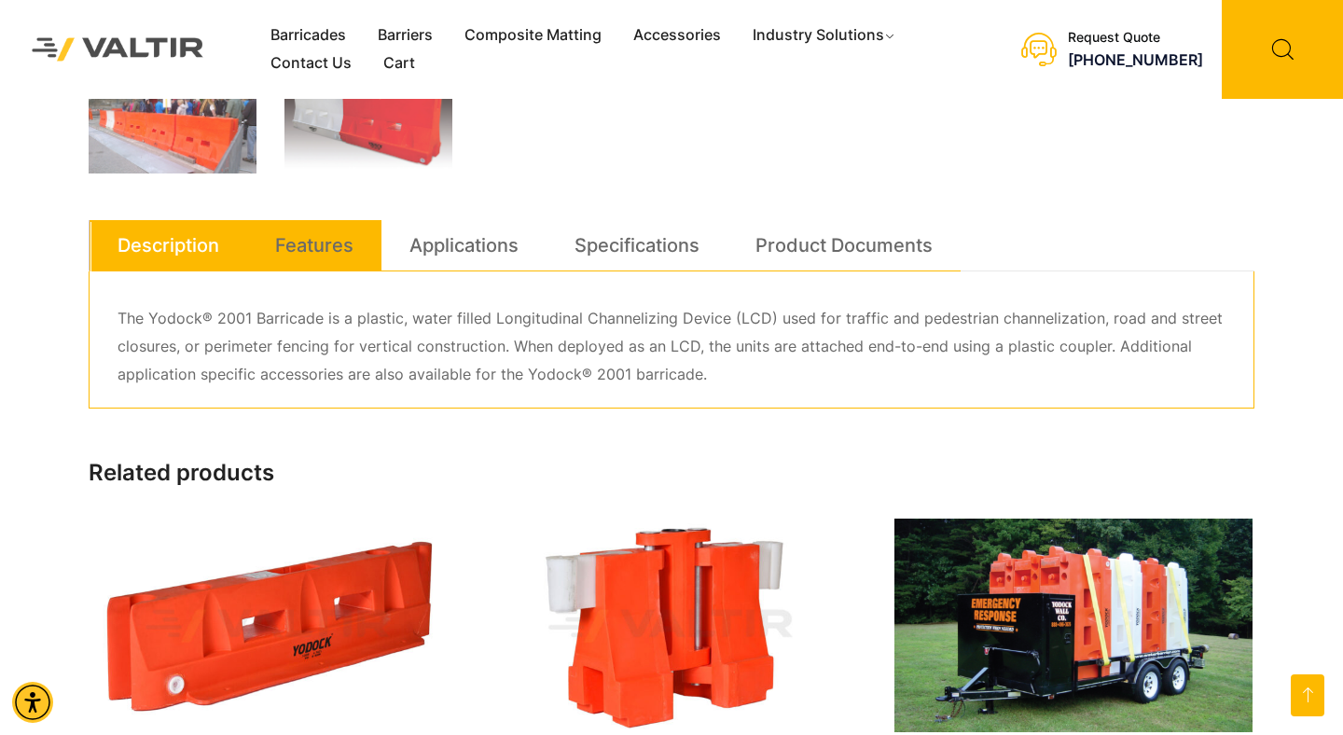 This screenshot has height=735, width=1343. Describe the element at coordinates (308, 35) in the screenshot. I see `a: Barricades` at that location.